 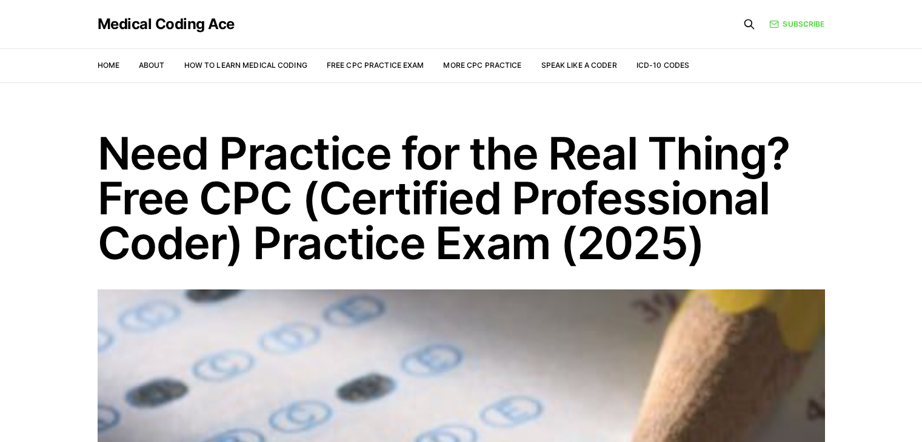 I want to click on a: Home, so click(x=108, y=65).